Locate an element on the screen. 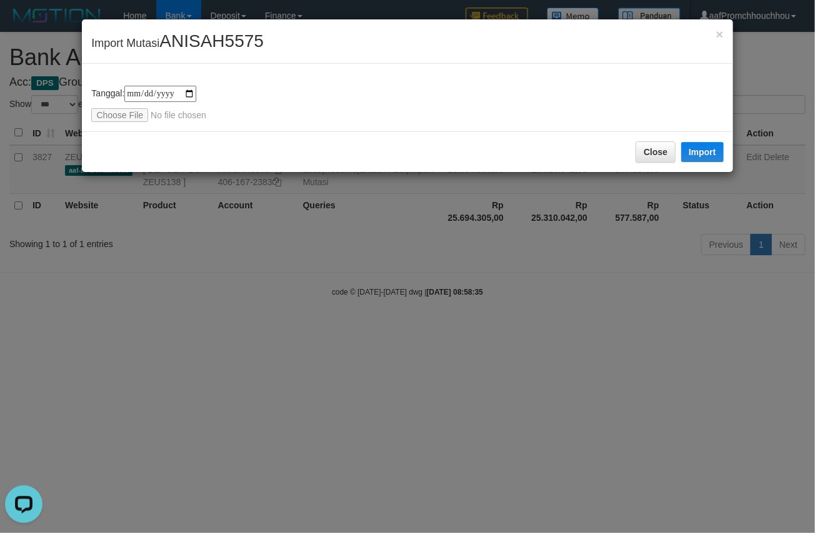 This screenshot has width=815, height=533. button: Import is located at coordinates (703, 152).